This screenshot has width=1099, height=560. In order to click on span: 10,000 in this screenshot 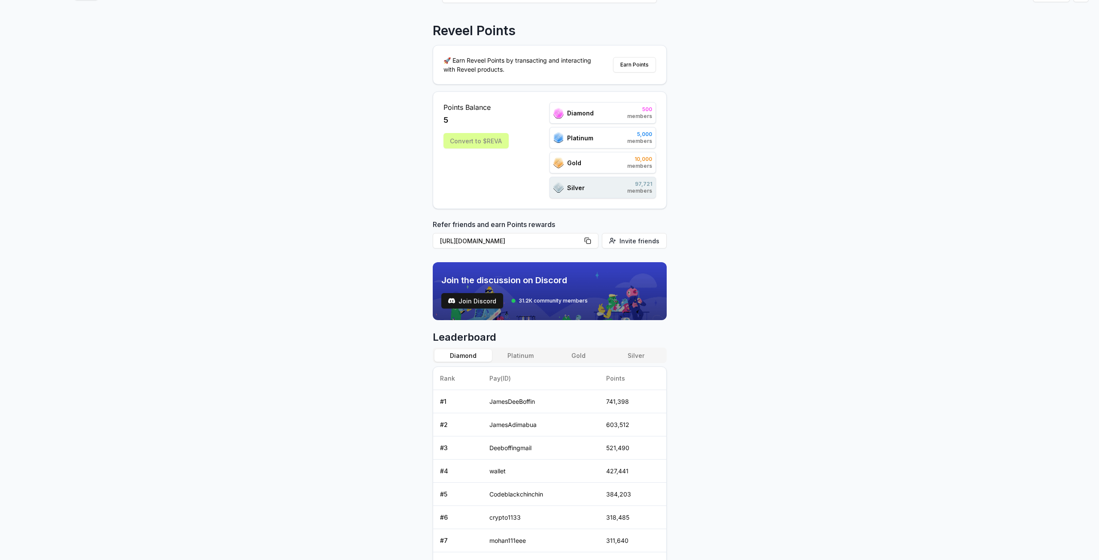, I will do `click(640, 159)`.